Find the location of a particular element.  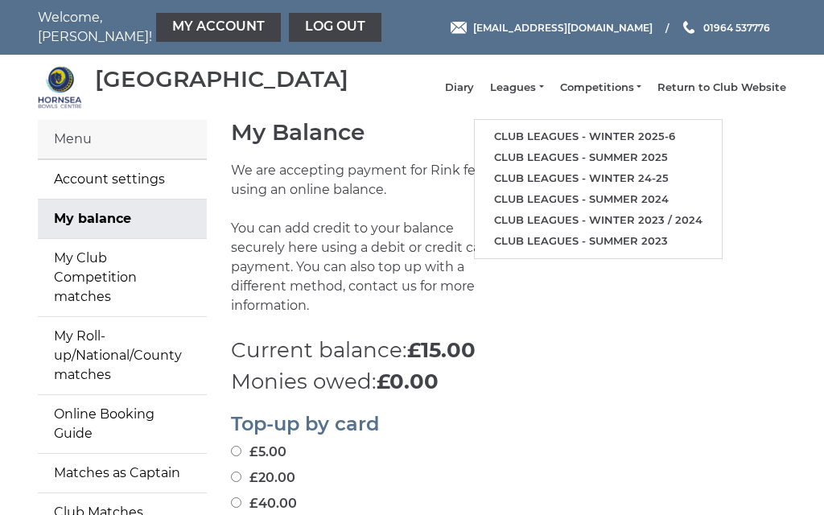

a: Club leagues - Winter 2023 / 2024 is located at coordinates (598, 221).